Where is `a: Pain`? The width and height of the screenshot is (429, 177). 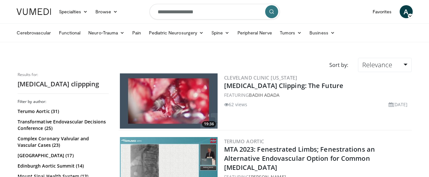
a: Pain is located at coordinates (136, 33).